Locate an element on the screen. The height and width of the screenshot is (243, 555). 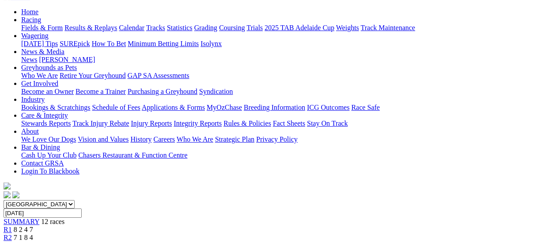
a: Login To Blackbook is located at coordinates (50, 171).